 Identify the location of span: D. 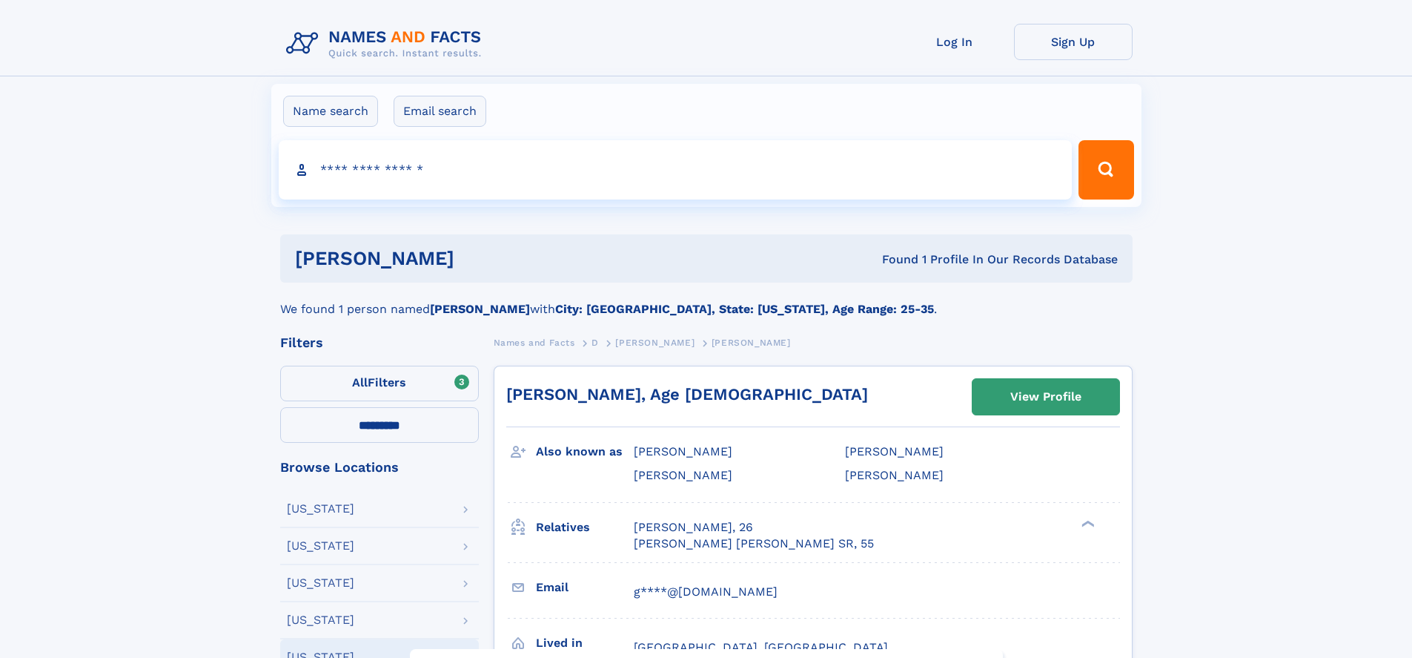
(595, 343).